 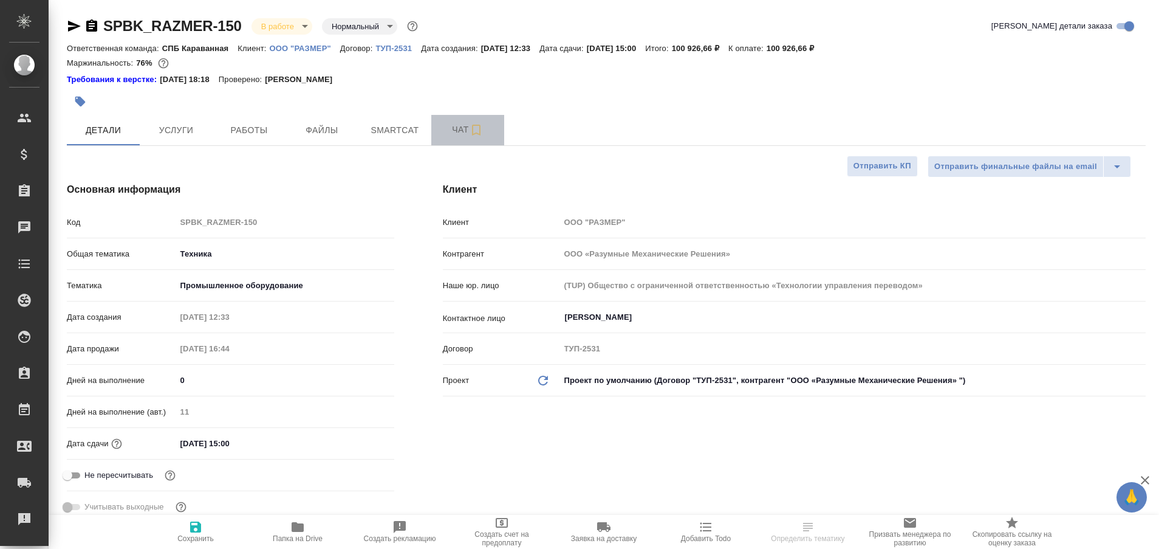 I want to click on button: Включи, если не хочешь, чтобы указанная дата сдачи изменилась после переставления заказа в 'Подтв..., so click(x=170, y=475).